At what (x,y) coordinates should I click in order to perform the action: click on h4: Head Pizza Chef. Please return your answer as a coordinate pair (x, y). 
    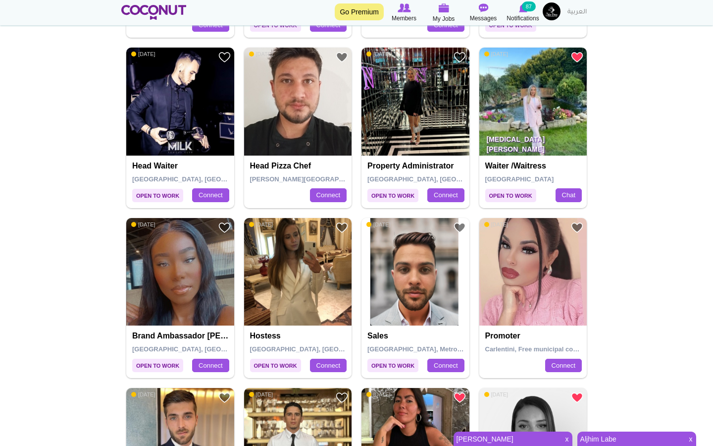
    Looking at the image, I should click on (299, 166).